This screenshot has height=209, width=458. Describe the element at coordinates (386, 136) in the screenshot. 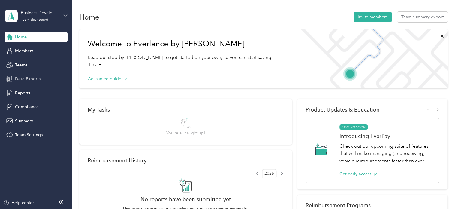

I see `h1: Introducing EverPay` at that location.